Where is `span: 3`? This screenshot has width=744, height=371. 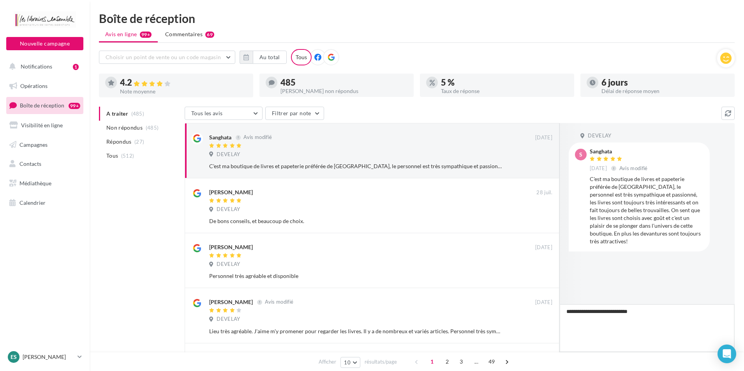 span: 3 is located at coordinates (461, 362).